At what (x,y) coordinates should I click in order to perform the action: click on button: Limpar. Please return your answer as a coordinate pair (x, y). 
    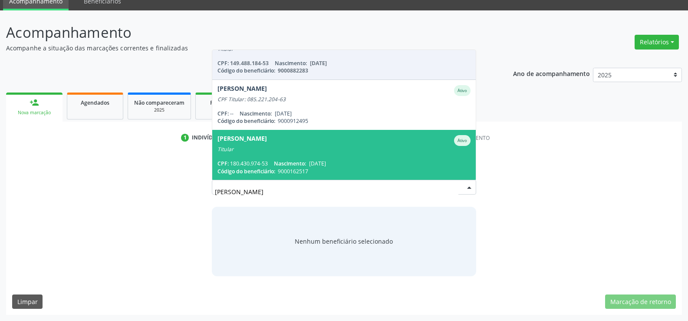
    Looking at the image, I should click on (27, 302).